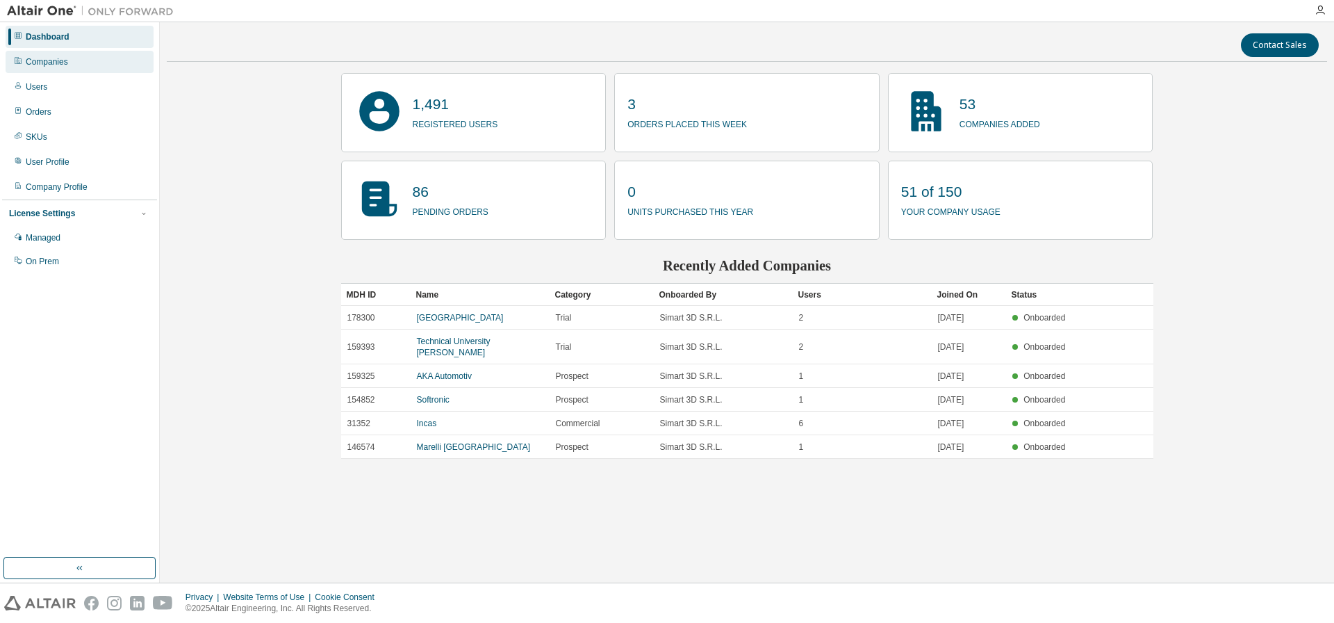 Image resolution: width=1334 pixels, height=623 pixels. Describe the element at coordinates (1000, 122) in the screenshot. I see `p: companies added` at that location.